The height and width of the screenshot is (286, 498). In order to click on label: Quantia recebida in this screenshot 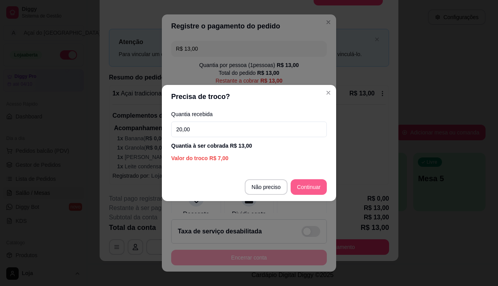, I will do `click(249, 114)`.